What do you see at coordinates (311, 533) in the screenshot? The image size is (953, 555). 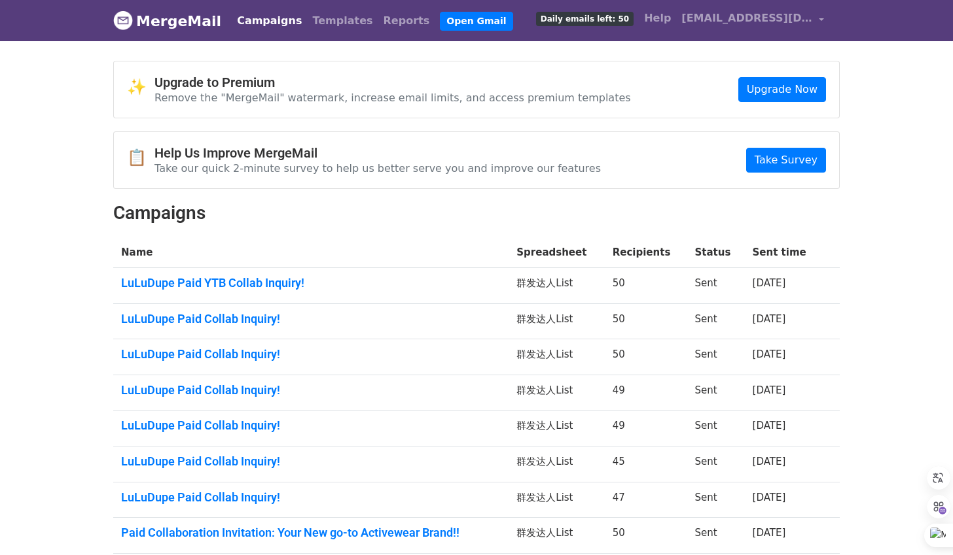 I see `a: Paid Collaboration Invitation: Your New go-to Activewear Brand!!` at bounding box center [311, 533].